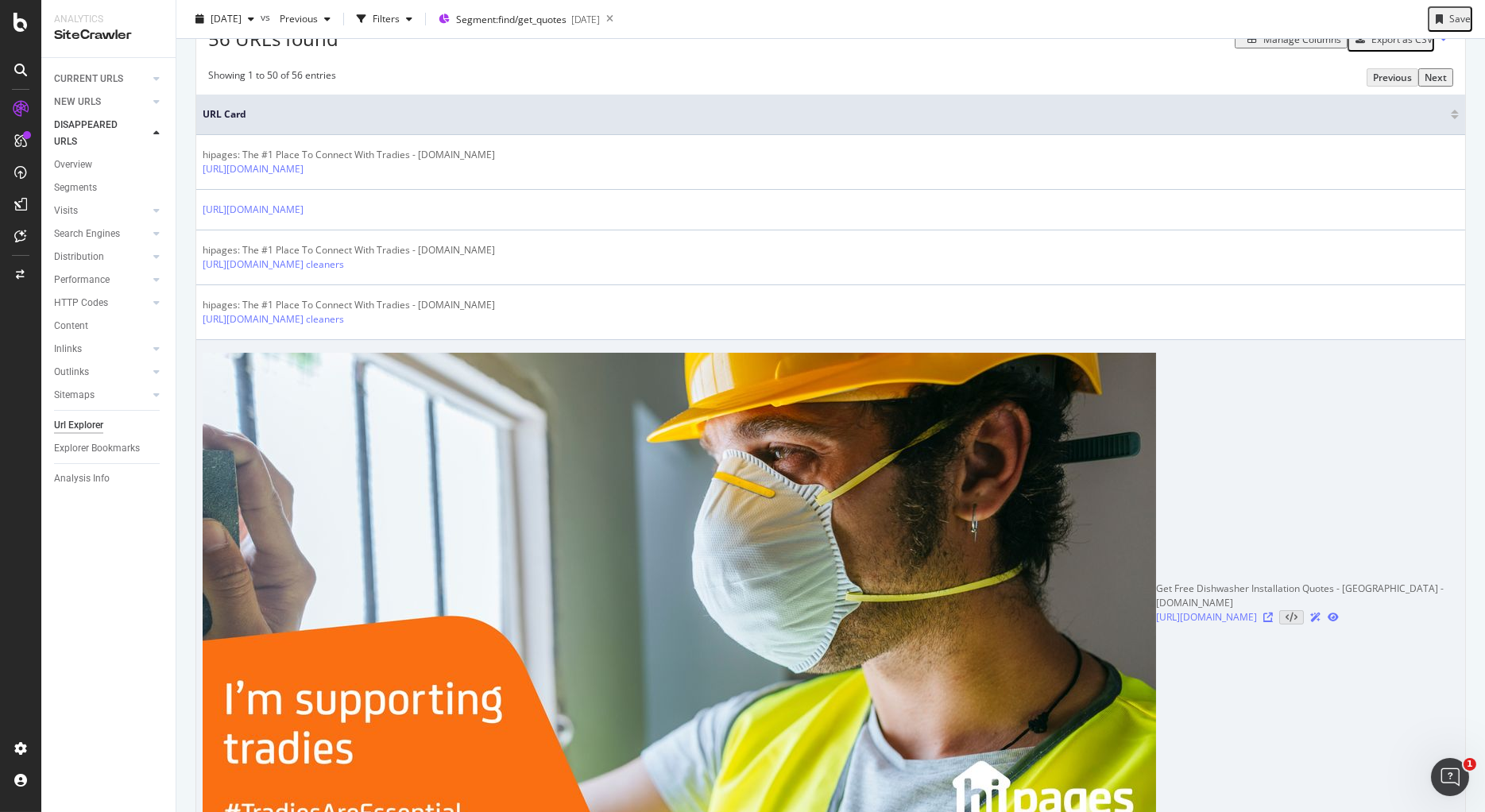 The image size is (1485, 812). What do you see at coordinates (68, 348) in the screenshot?
I see `div: Inlinks` at bounding box center [68, 348].